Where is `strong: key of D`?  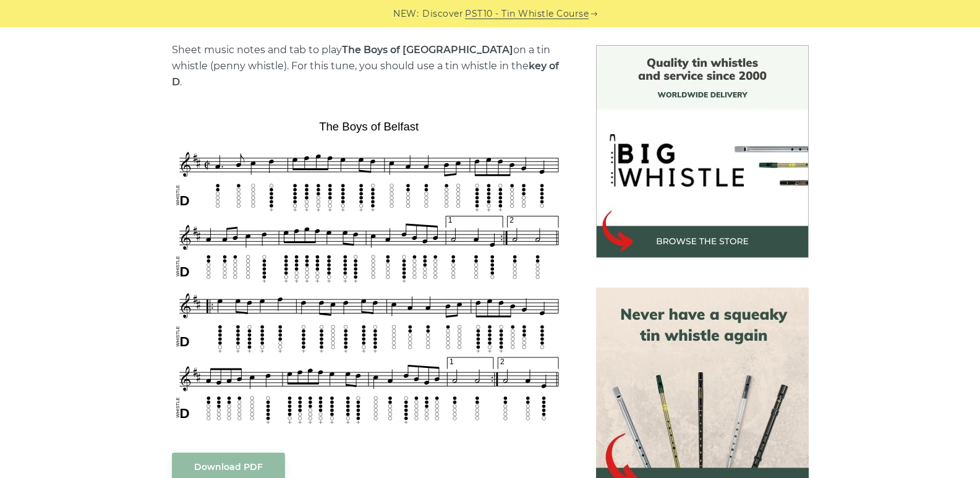
strong: key of D is located at coordinates (365, 74).